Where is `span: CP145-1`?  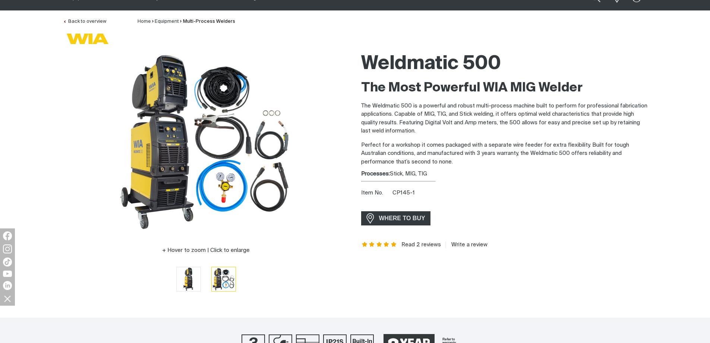
span: CP145-1 is located at coordinates (404, 192).